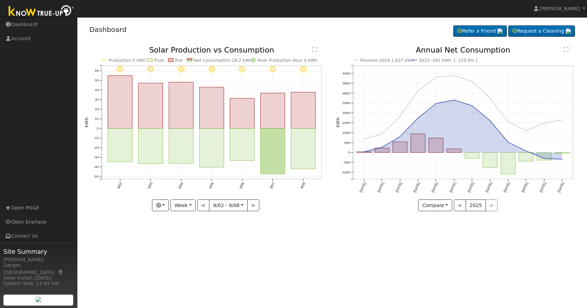 This screenshot has height=308, width=587. Describe the element at coordinates (97, 71) in the screenshot. I see `text: 60` at that location.